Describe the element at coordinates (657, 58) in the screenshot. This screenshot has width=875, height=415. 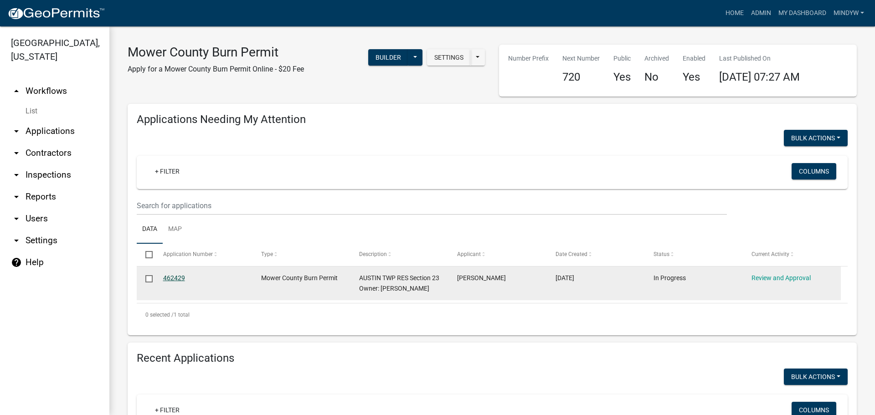
I see `p: Archived` at that location.